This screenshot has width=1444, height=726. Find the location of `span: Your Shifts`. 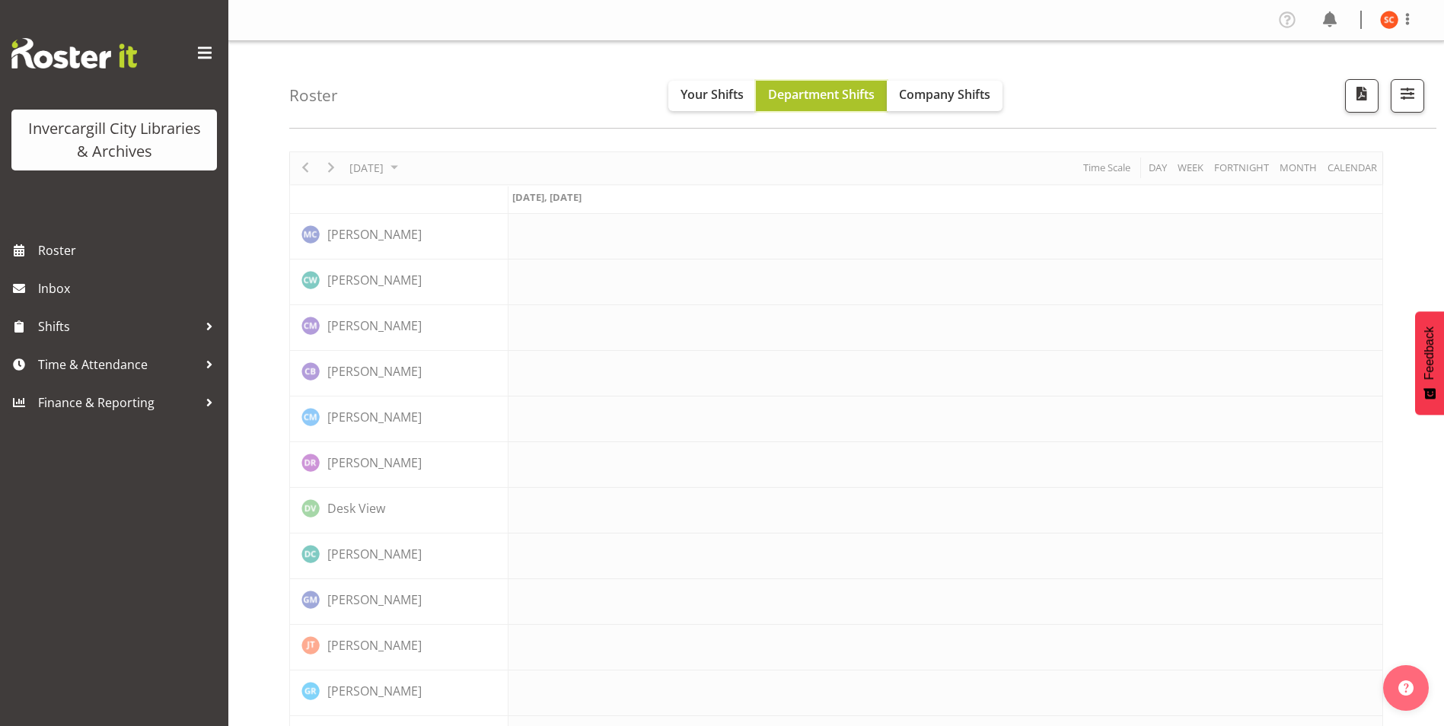

span: Your Shifts is located at coordinates (712, 94).